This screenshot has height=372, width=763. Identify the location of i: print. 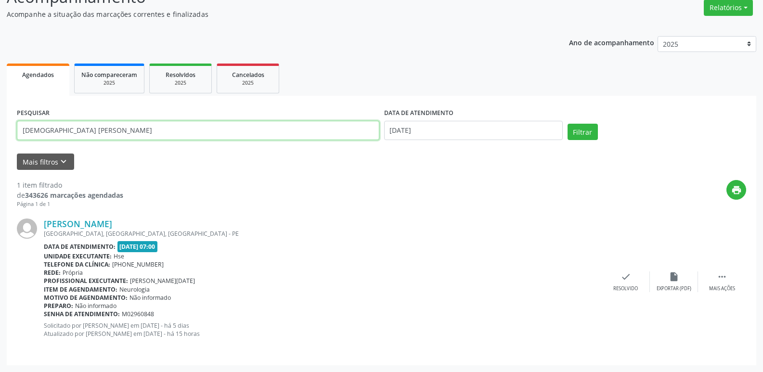
(737, 190).